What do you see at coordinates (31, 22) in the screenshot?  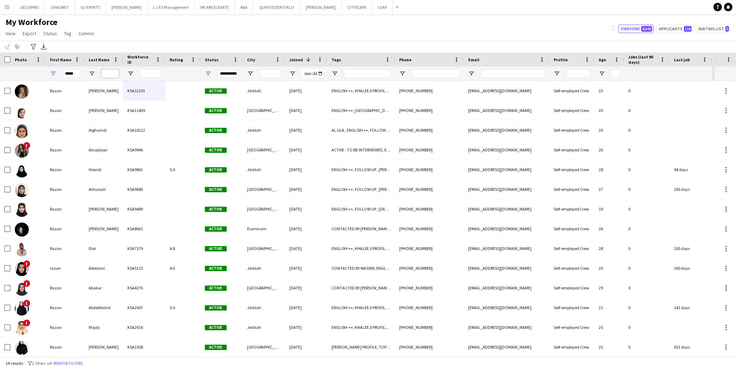 I see `span: My Workforce` at bounding box center [31, 22].